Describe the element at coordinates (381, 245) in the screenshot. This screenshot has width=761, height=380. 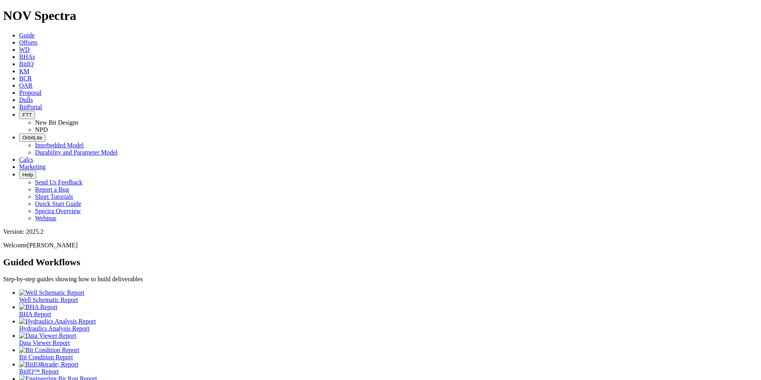
I see `p: Welcome` at that location.